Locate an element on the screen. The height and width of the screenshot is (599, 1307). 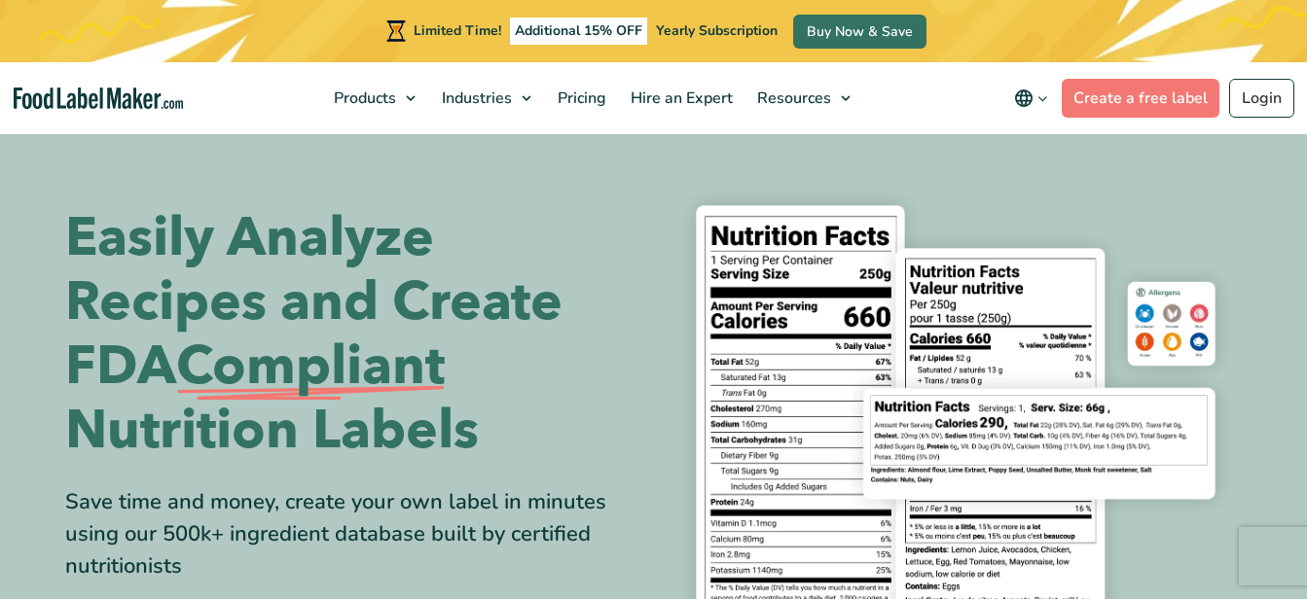
span: Resources is located at coordinates (792, 98).